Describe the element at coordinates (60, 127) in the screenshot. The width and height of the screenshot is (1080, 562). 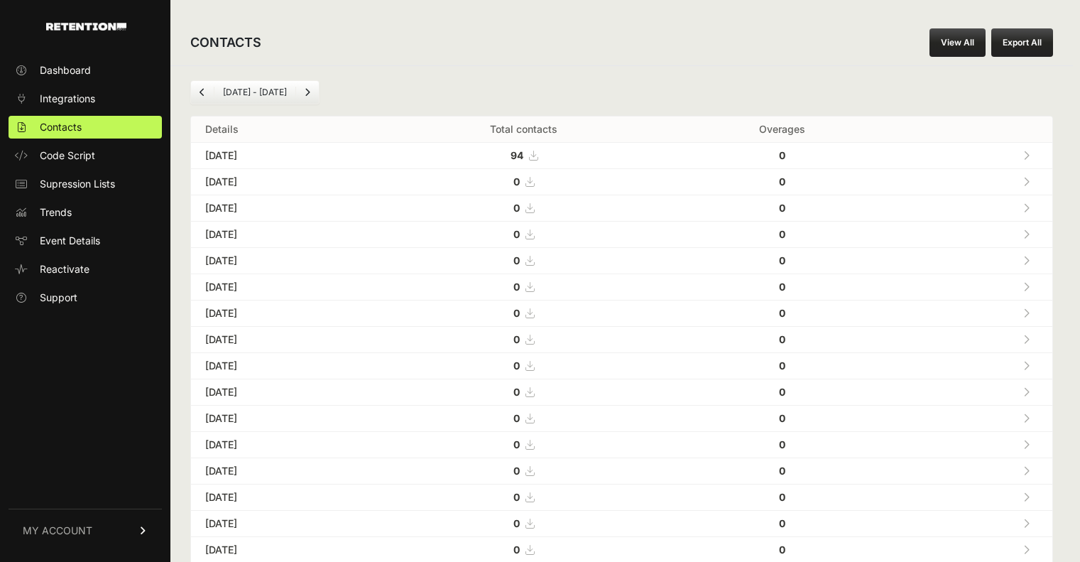
I see `span: Contacts` at that location.